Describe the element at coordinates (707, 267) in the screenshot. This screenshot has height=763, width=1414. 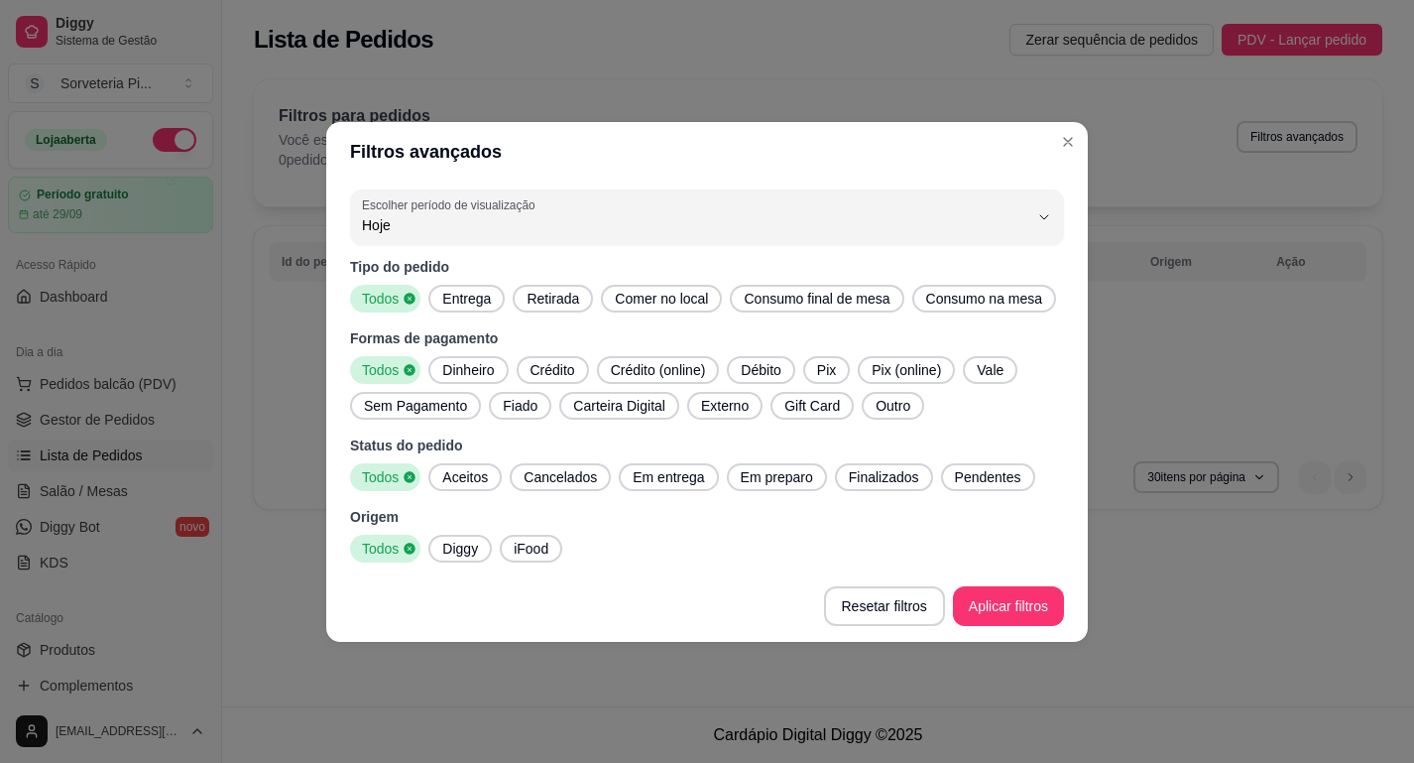
I see `p: Tipo do pedido` at that location.